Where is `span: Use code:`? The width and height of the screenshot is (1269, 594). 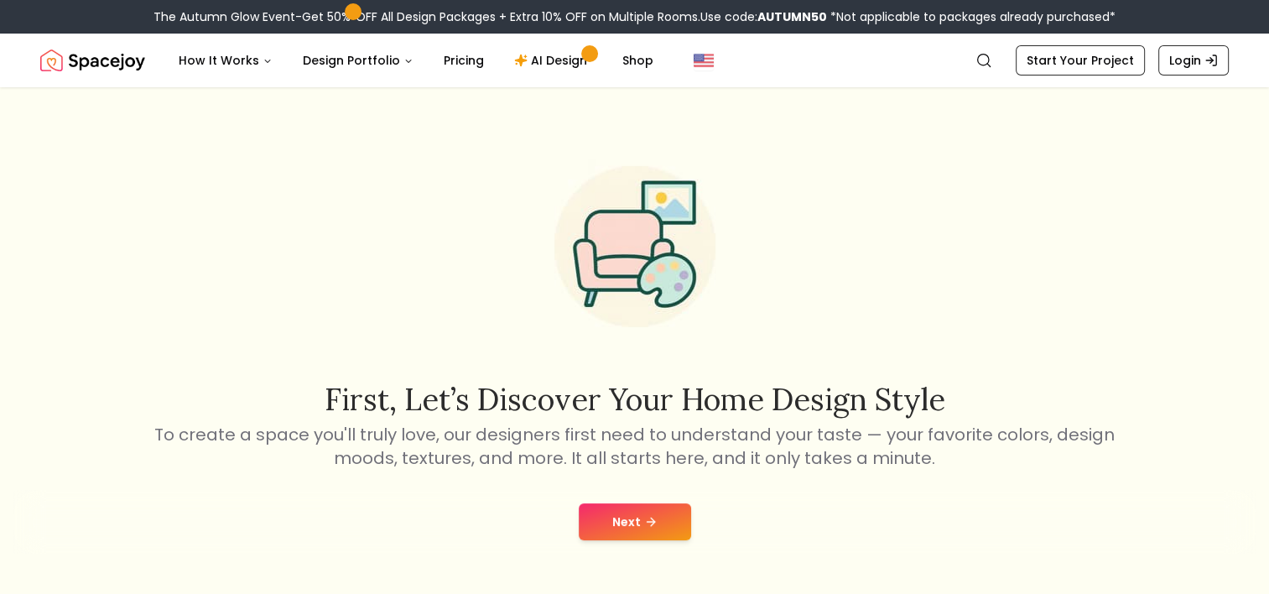 span: Use code: is located at coordinates (763, 17).